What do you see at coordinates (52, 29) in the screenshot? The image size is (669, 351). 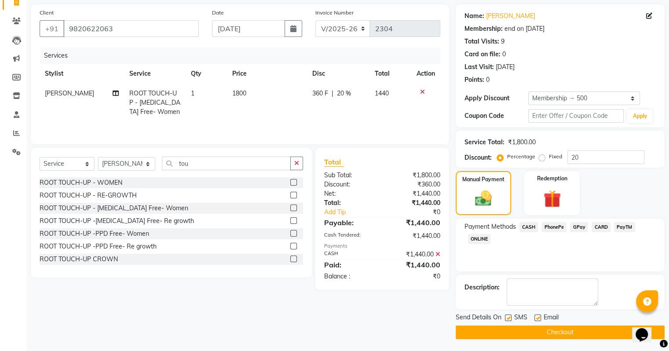 I see `button: +91` at bounding box center [52, 29].